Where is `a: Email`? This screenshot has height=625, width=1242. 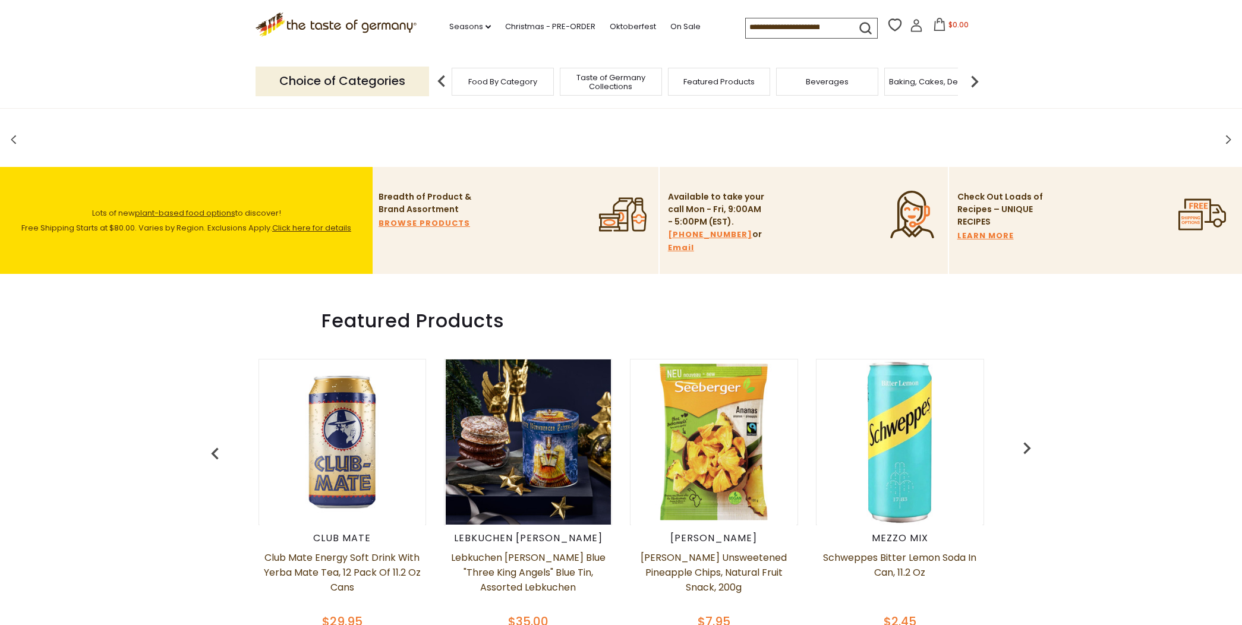
a: Email is located at coordinates (681, 248).